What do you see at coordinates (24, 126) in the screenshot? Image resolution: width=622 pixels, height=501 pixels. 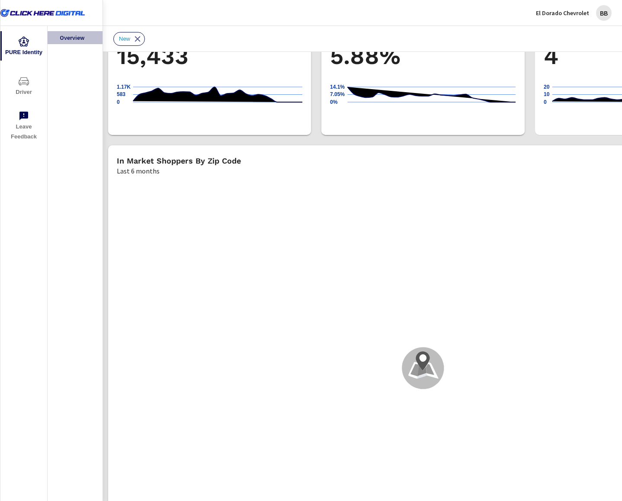 I see `span: Leave Feedback` at bounding box center [24, 126].